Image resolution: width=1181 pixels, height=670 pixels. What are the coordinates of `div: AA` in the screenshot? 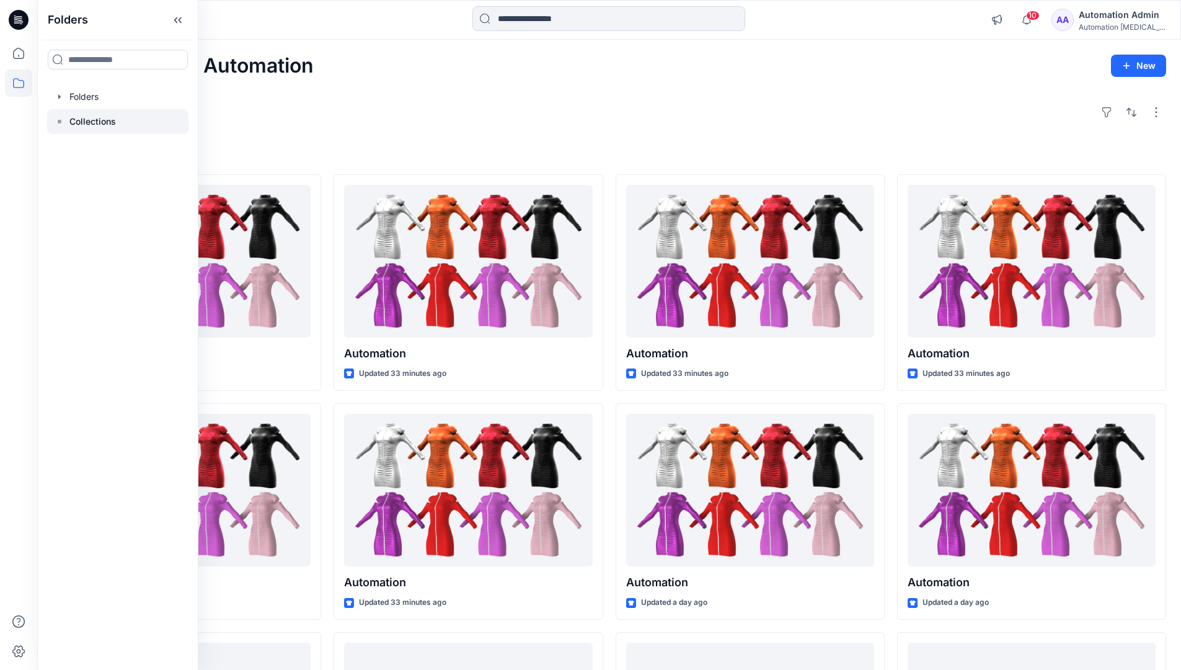 It's located at (1063, 20).